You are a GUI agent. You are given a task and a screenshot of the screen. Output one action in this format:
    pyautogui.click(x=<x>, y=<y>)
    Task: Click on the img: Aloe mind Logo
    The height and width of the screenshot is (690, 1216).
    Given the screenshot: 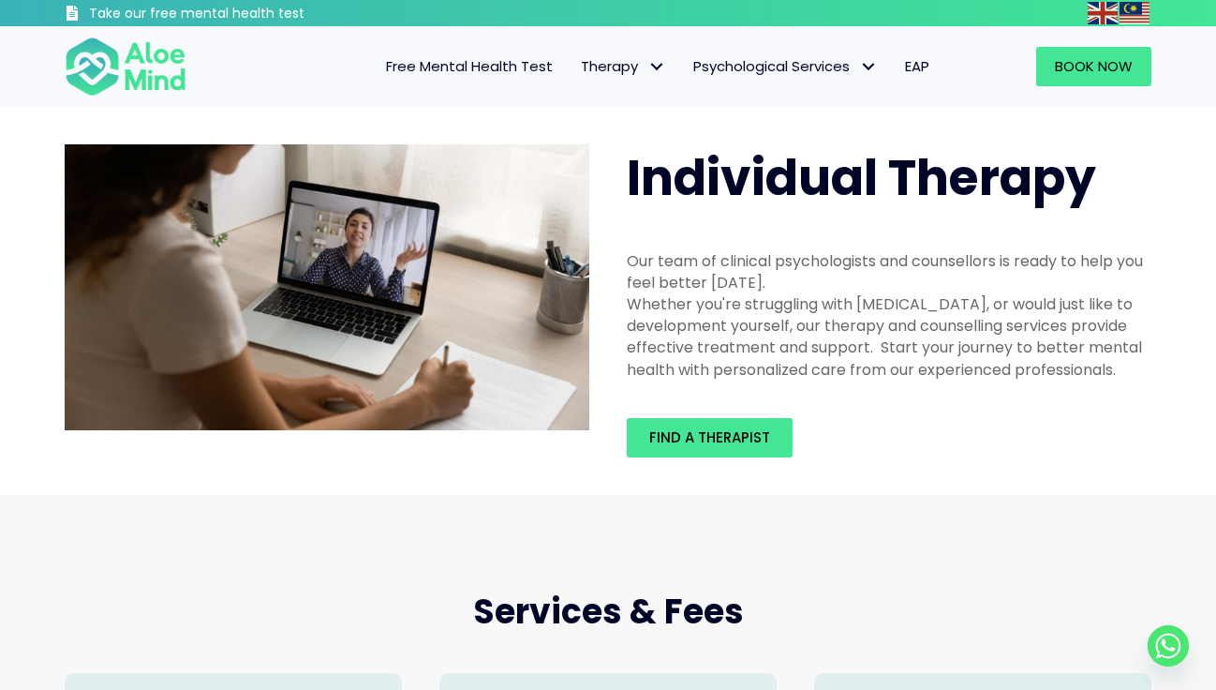 What is the action you would take?
    pyautogui.click(x=126, y=67)
    